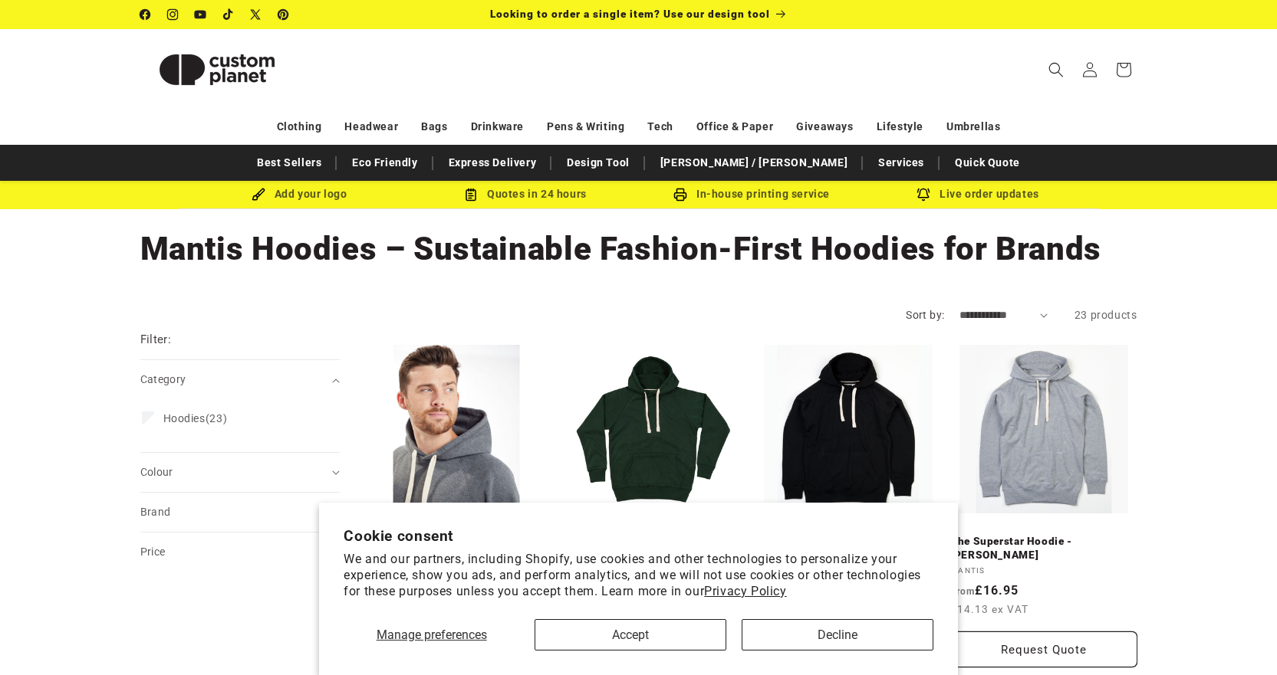 Image resolution: width=1277 pixels, height=675 pixels. I want to click on span: Looking to order a single item? Use our design tool, so click(629, 14).